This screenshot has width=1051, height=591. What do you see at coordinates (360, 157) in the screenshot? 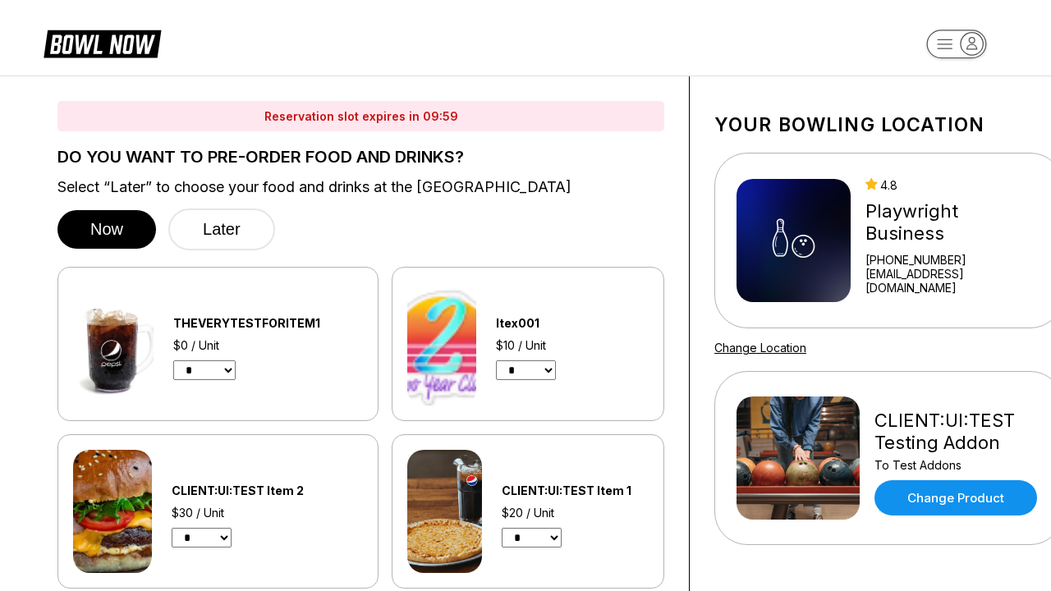
I see `label: DO YOU WANT TO PRE-ORDER FOOD AND DRINKS?` at bounding box center [360, 157].